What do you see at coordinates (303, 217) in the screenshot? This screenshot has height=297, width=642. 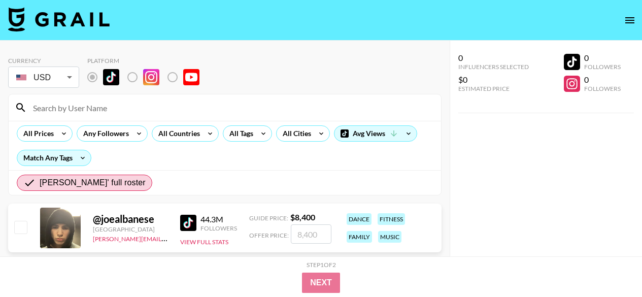 I see `strong: $ 8,400` at bounding box center [303, 217].